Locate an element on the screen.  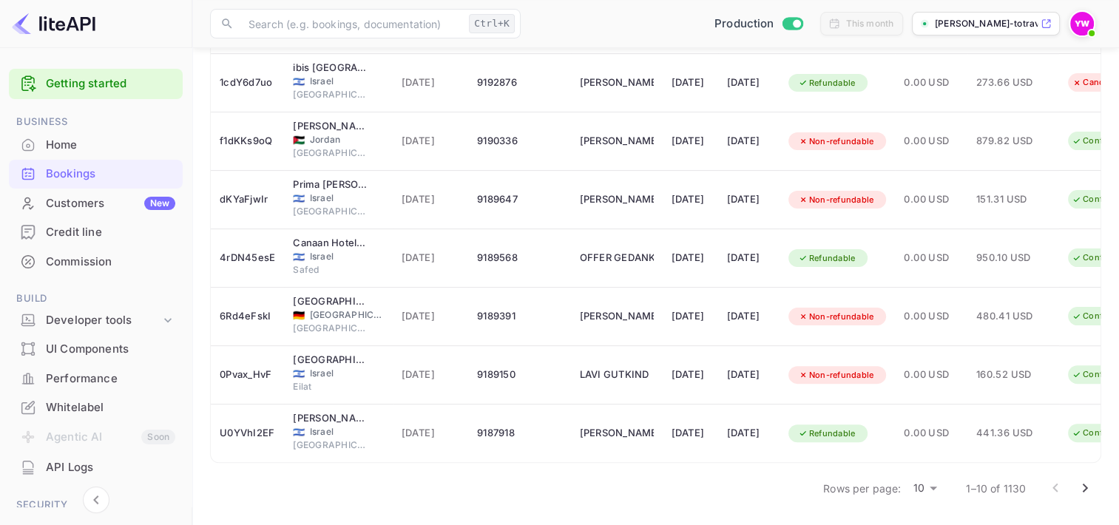
a: Performance is located at coordinates (95, 378).